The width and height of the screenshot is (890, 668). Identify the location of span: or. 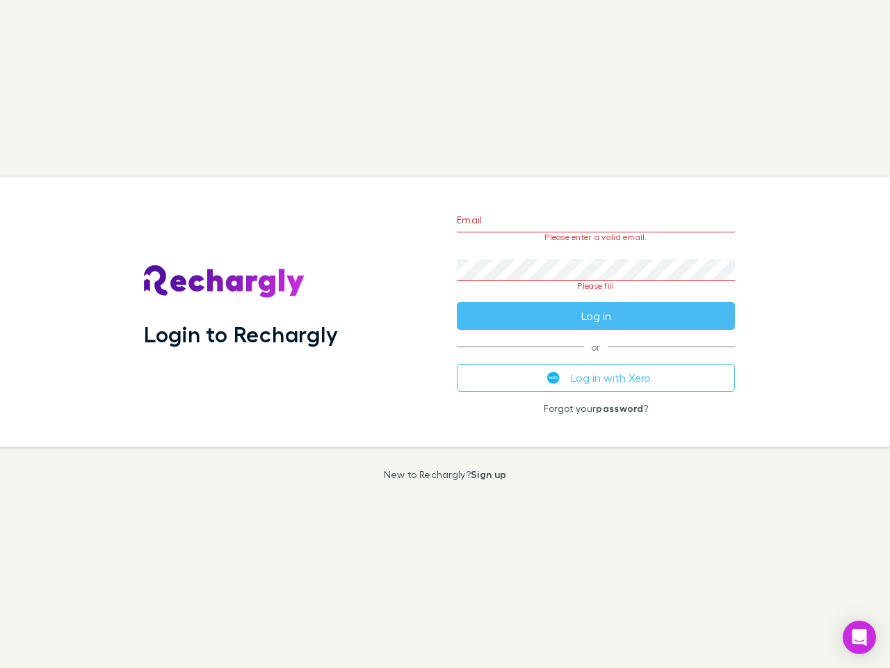
(596, 346).